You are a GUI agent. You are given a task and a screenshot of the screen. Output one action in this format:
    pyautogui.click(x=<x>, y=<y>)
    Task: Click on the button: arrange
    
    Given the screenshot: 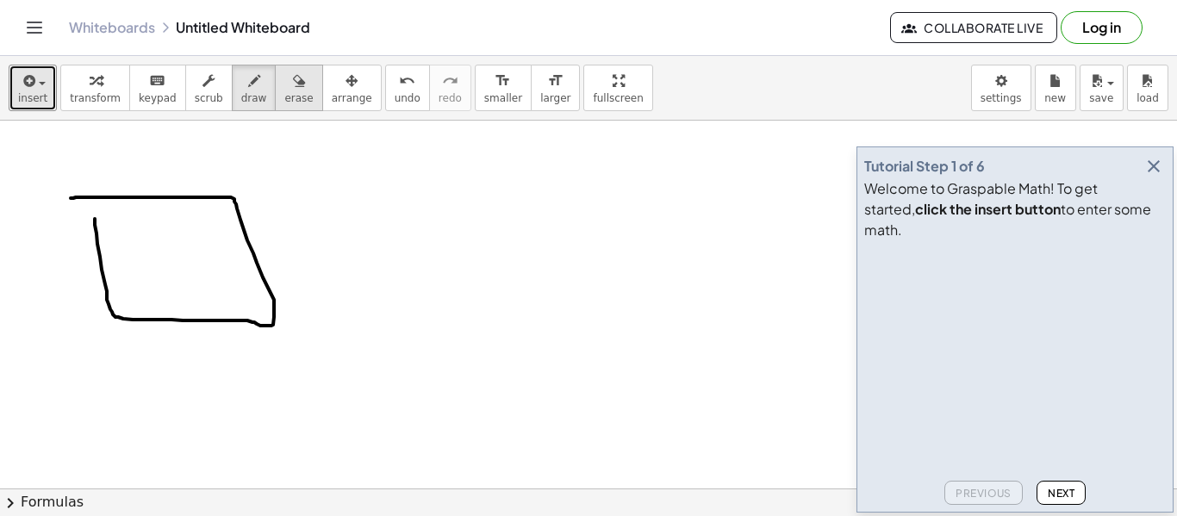 What is the action you would take?
    pyautogui.click(x=352, y=88)
    